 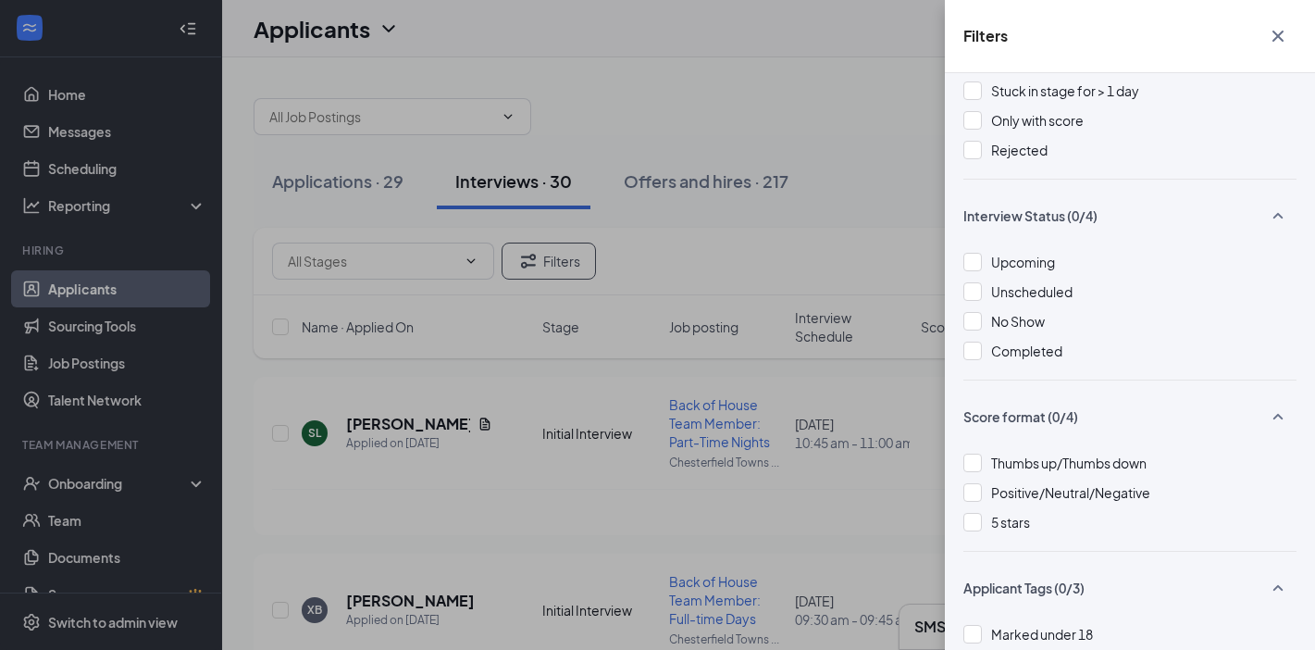 What do you see at coordinates (1030, 216) in the screenshot?
I see `span: Interview Status (0/4)` at bounding box center [1030, 216].